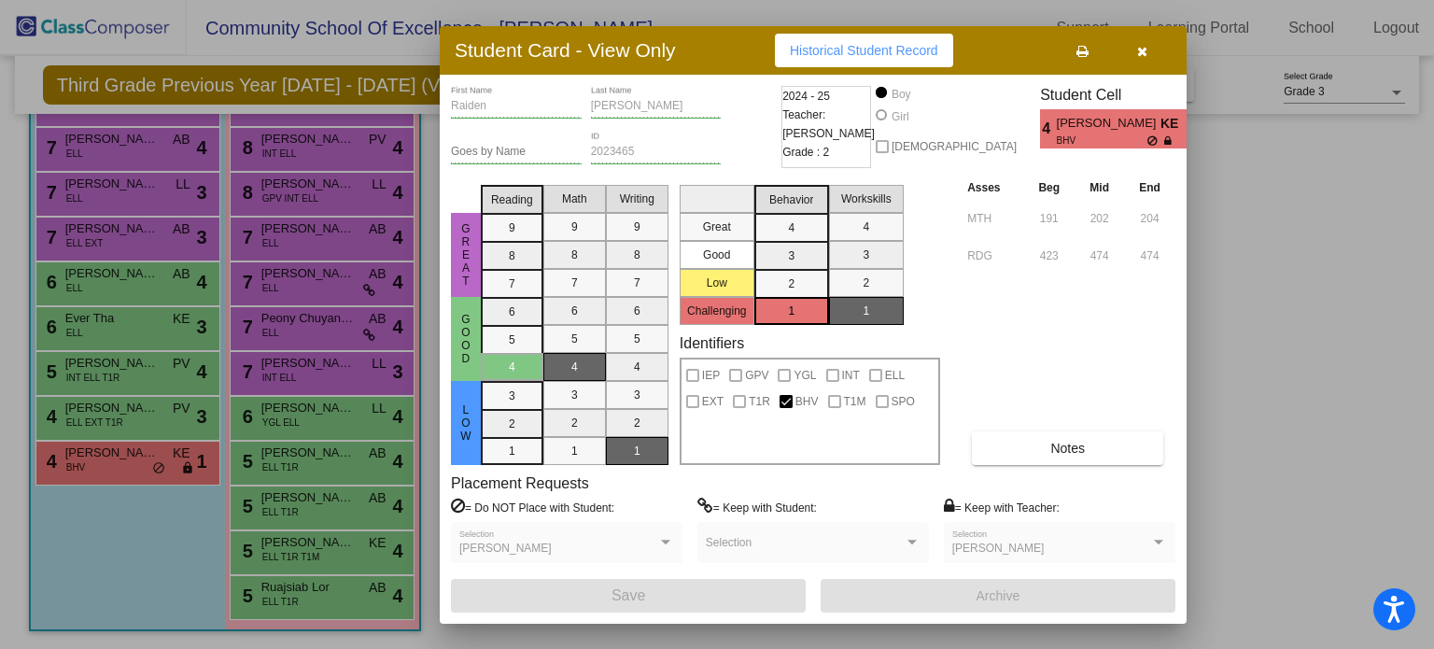  Describe the element at coordinates (805, 96) in the screenshot. I see `span: 2024 - 25` at that location.